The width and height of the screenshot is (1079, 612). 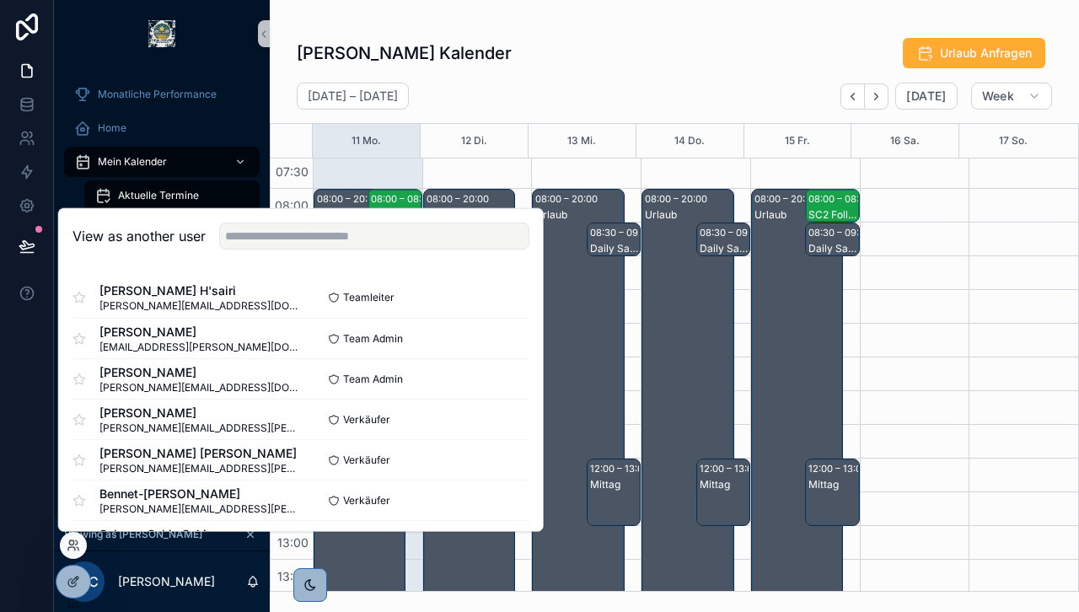 What do you see at coordinates (112, 128) in the screenshot?
I see `span: Home` at bounding box center [112, 128].